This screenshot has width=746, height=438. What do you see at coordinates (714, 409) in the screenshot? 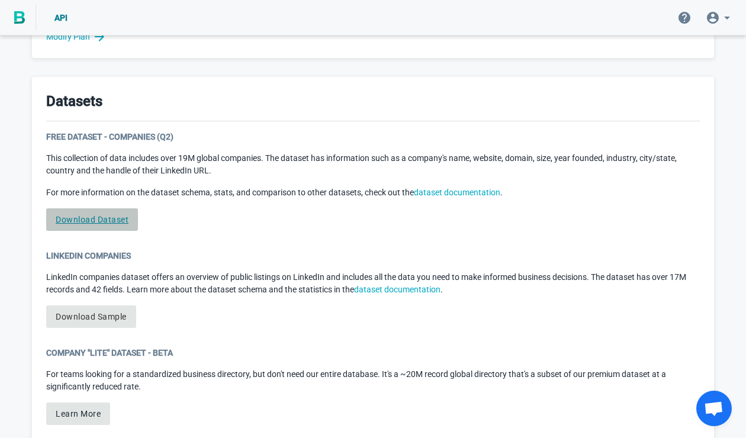
I see `div: Open chat` at bounding box center [714, 409].